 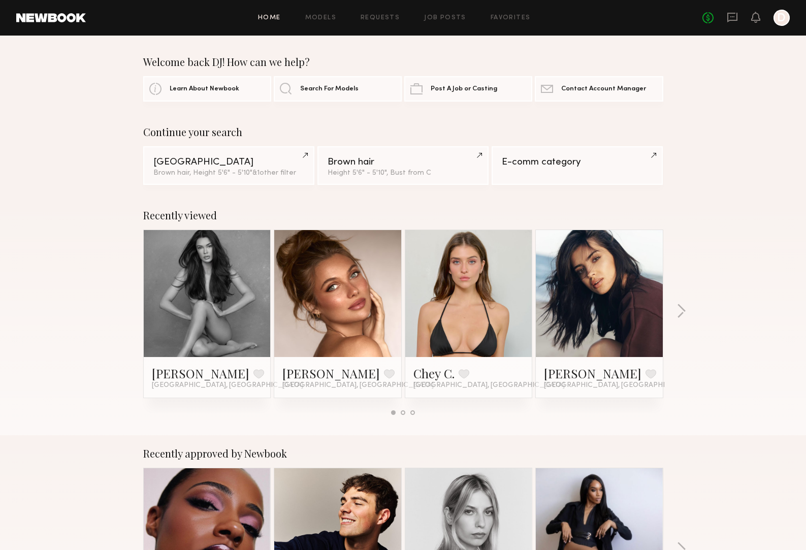 What do you see at coordinates (403, 132) in the screenshot?
I see `div: Continue your search` at bounding box center [403, 132].